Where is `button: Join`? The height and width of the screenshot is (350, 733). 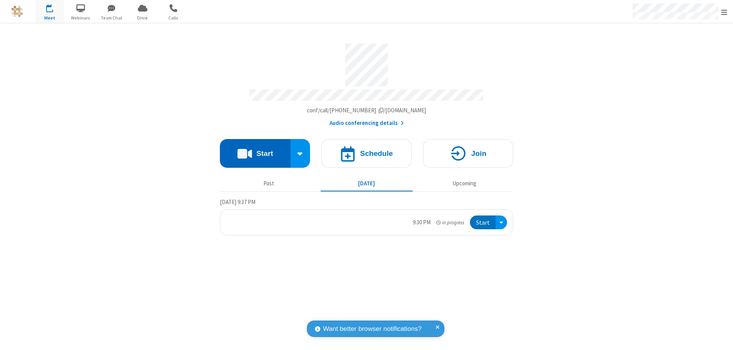
button: Join is located at coordinates (468, 153).